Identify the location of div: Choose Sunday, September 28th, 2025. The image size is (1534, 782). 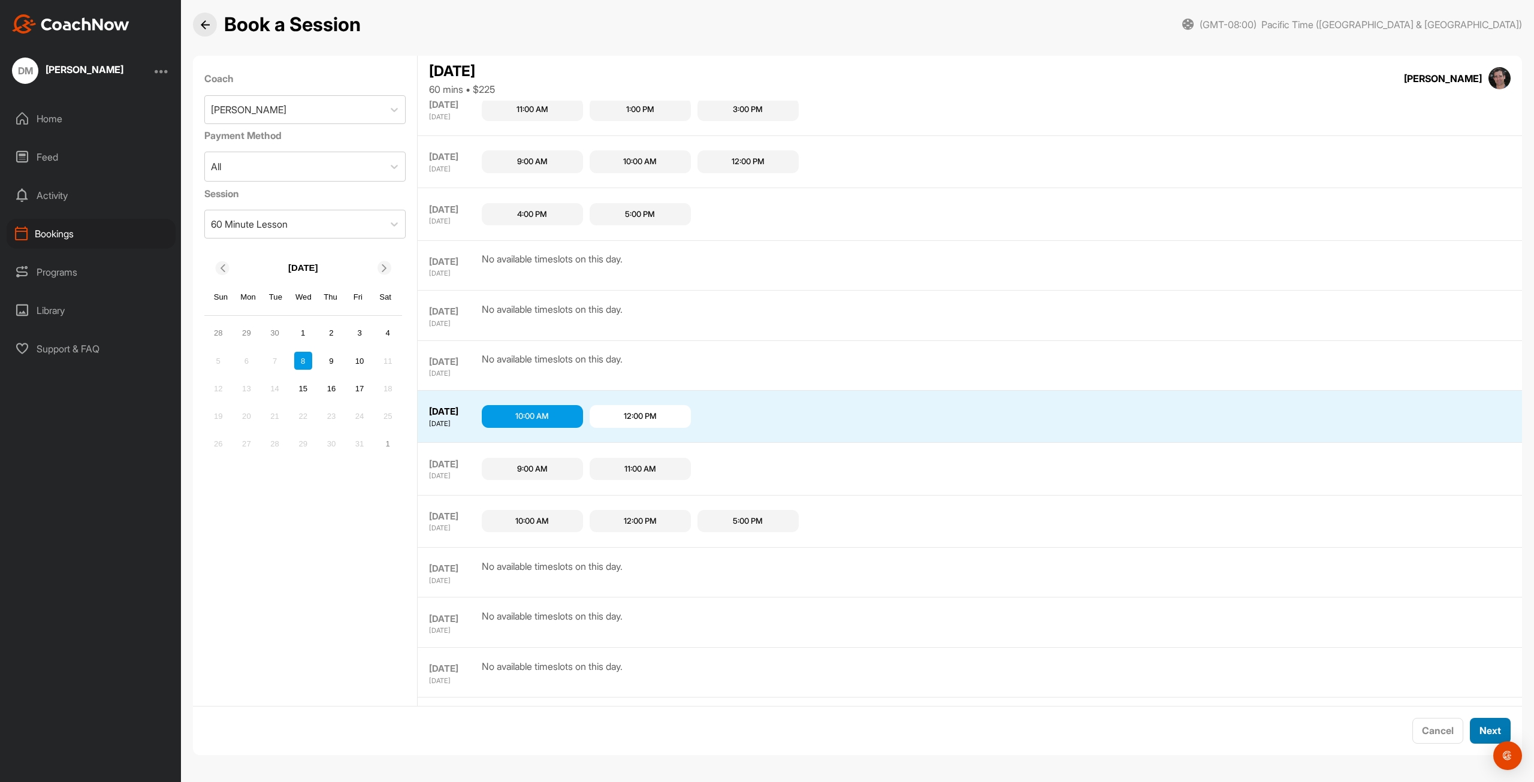
(218, 333).